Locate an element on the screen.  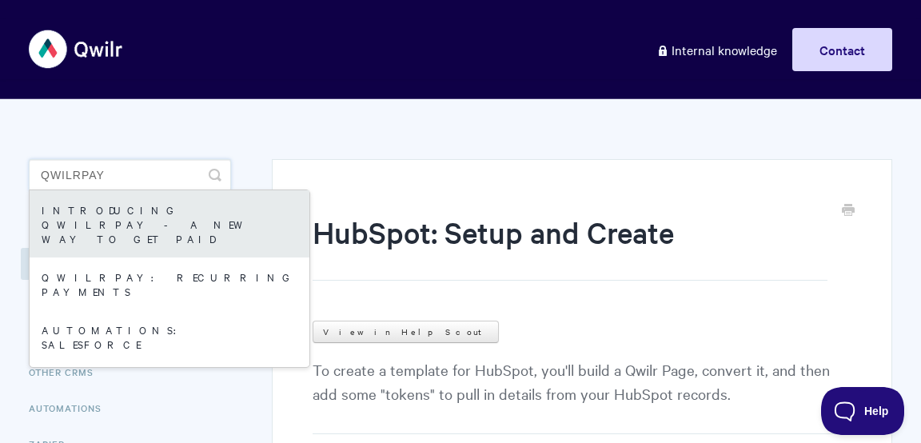
a: Automations: Salesforce is located at coordinates (169, 336).